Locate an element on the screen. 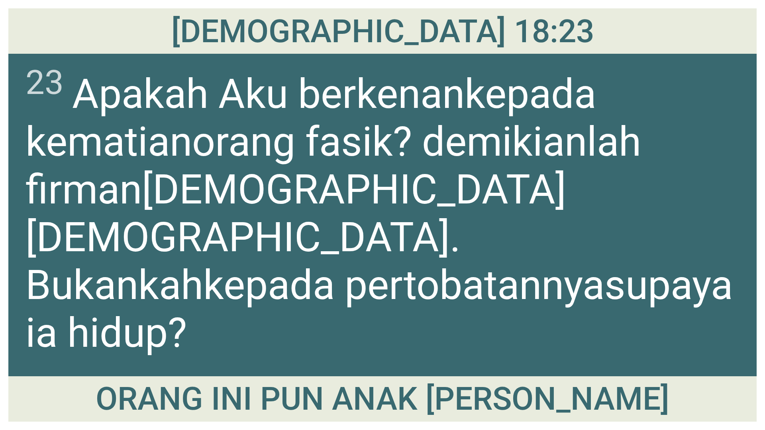 The image size is (765, 430). span: Apakah Aku berkenan is located at coordinates (383, 210).